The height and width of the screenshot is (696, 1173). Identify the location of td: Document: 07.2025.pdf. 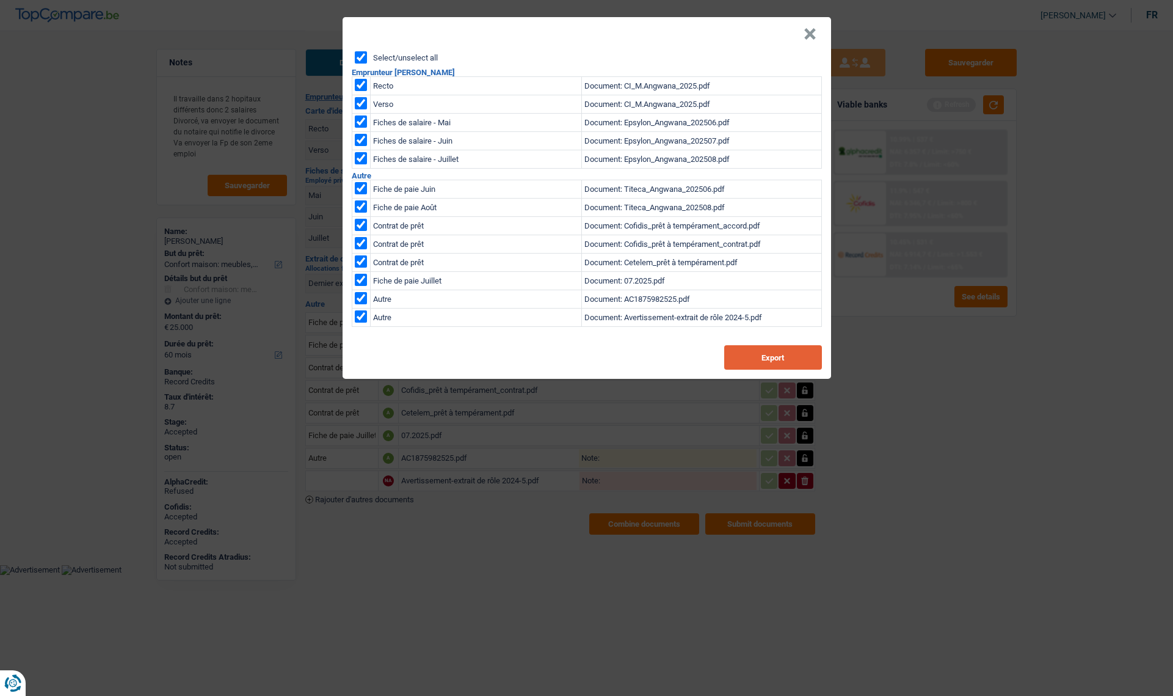
(701, 281).